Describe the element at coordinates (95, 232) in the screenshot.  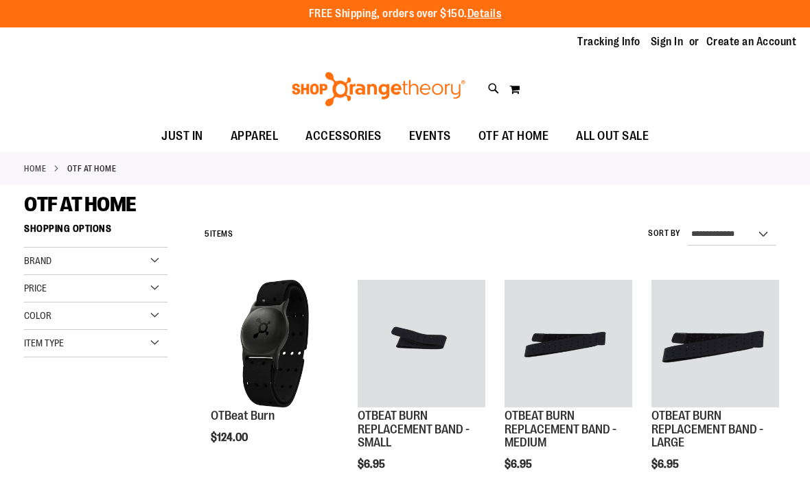
I see `strong: Shopping Options` at that location.